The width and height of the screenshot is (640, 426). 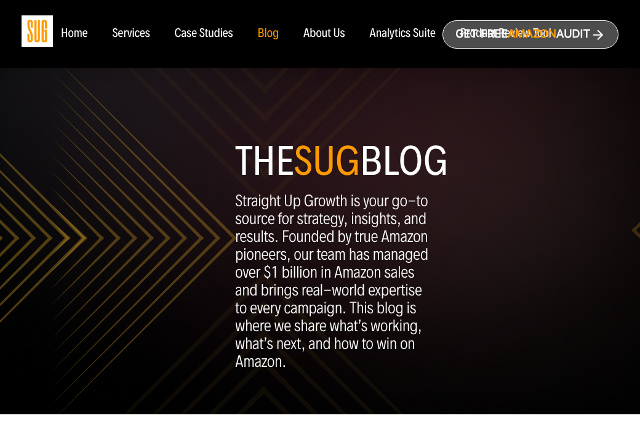 I want to click on a: Home, so click(x=74, y=34).